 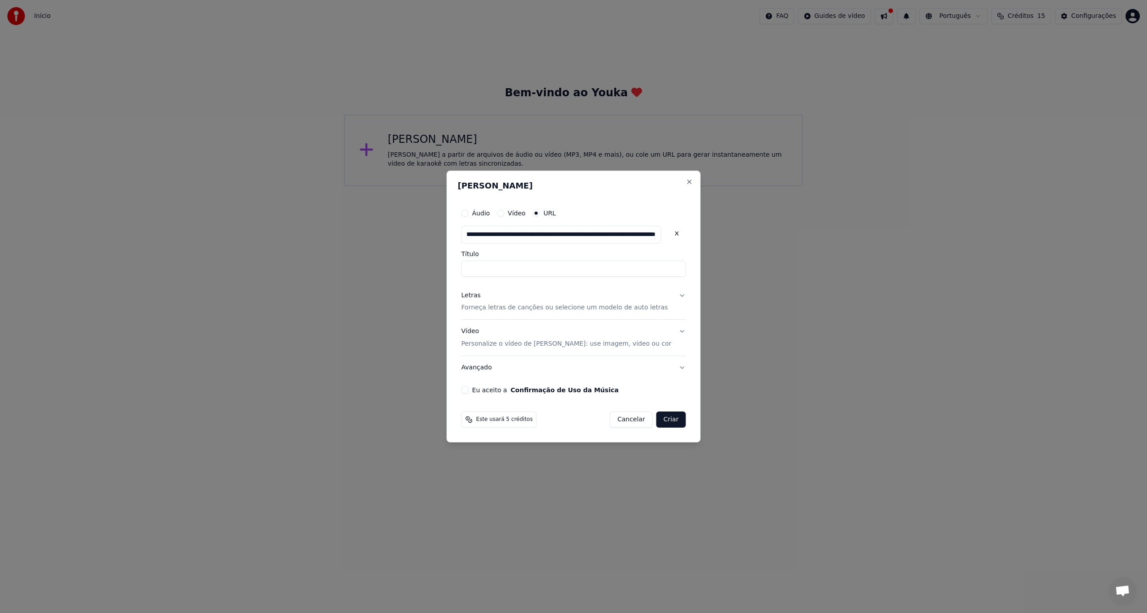 What do you see at coordinates (564, 390) in the screenshot?
I see `button: Eu aceito a` at bounding box center [564, 390].